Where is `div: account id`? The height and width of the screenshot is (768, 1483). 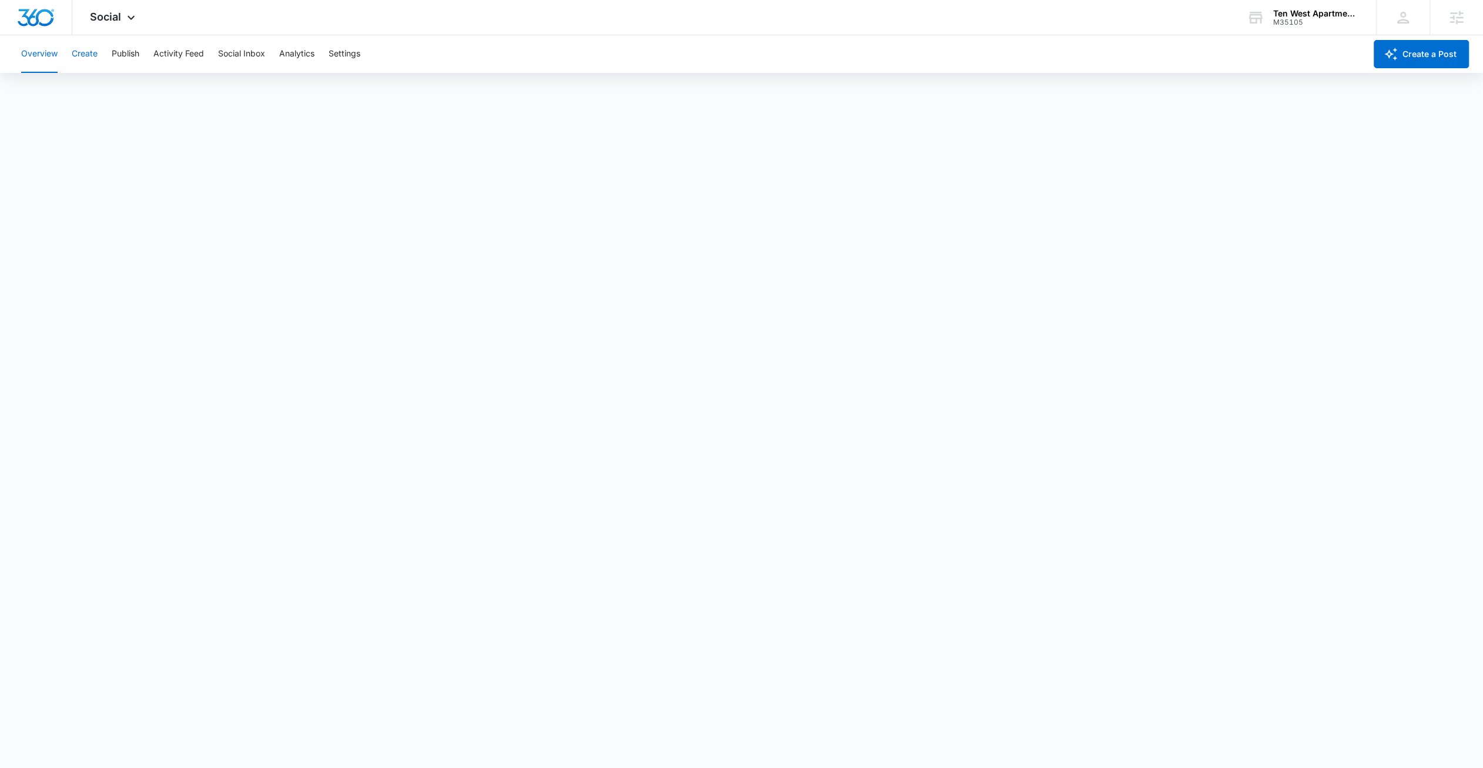 div: account id is located at coordinates (1316, 22).